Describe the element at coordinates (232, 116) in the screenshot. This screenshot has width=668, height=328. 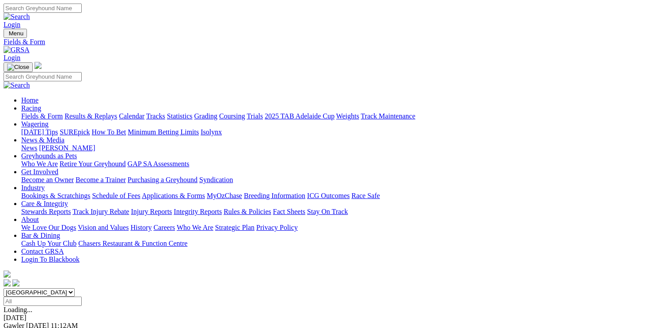
I see `a: Coursing` at that location.